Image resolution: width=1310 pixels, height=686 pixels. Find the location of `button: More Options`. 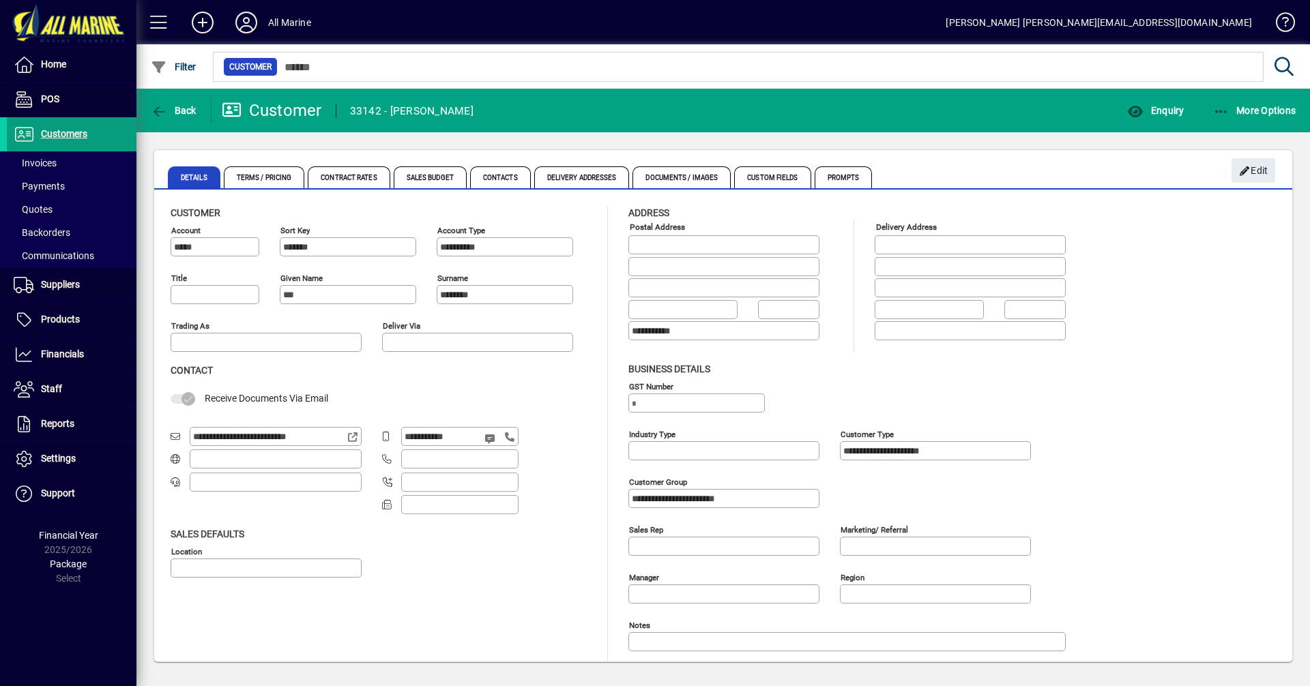

button: More Options is located at coordinates (1255, 111).